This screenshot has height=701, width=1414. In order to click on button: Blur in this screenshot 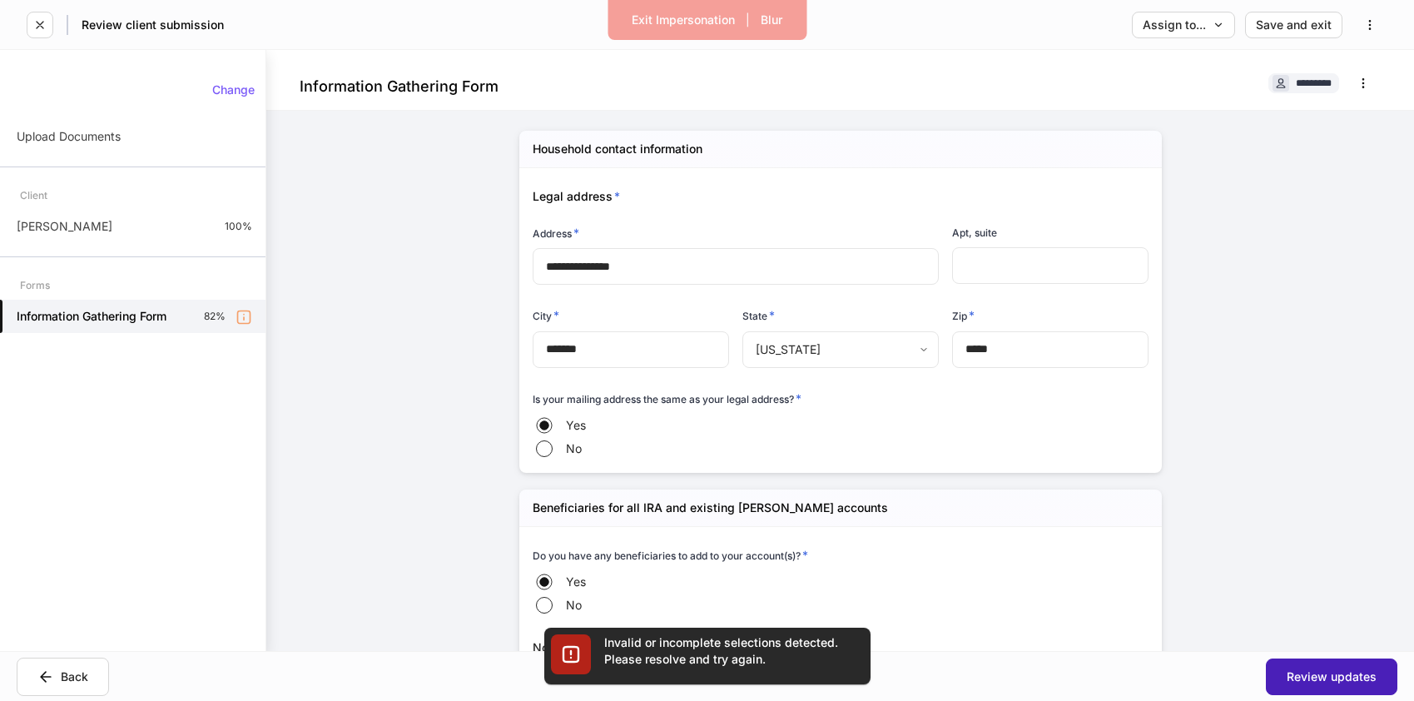, I will do `click(772, 20)`.